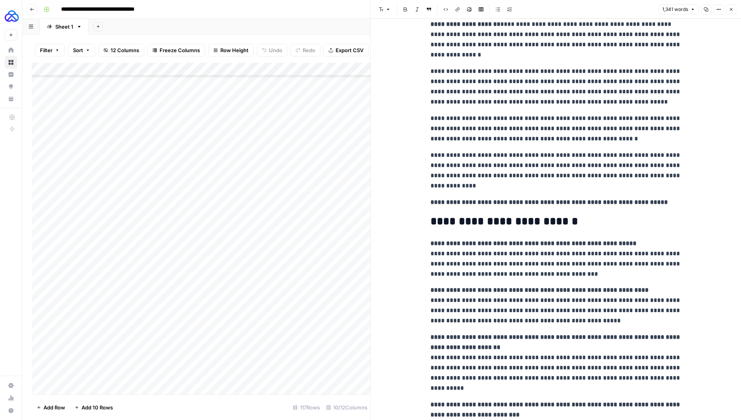  Describe the element at coordinates (231, 50) in the screenshot. I see `button: Row Height` at that location.